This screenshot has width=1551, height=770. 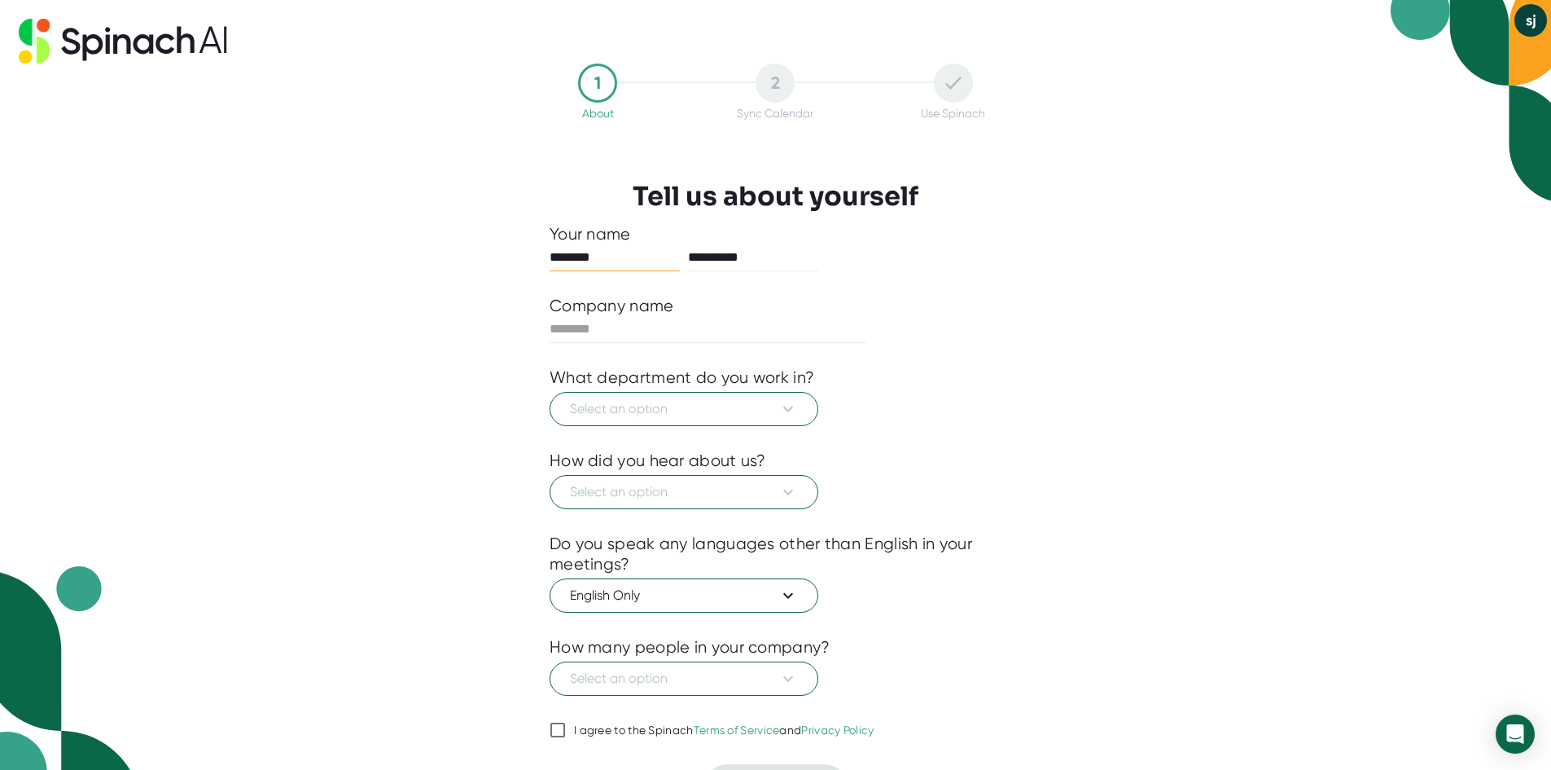 What do you see at coordinates (1516, 734) in the screenshot?
I see `div: Open Intercom Messenger` at bounding box center [1516, 734].